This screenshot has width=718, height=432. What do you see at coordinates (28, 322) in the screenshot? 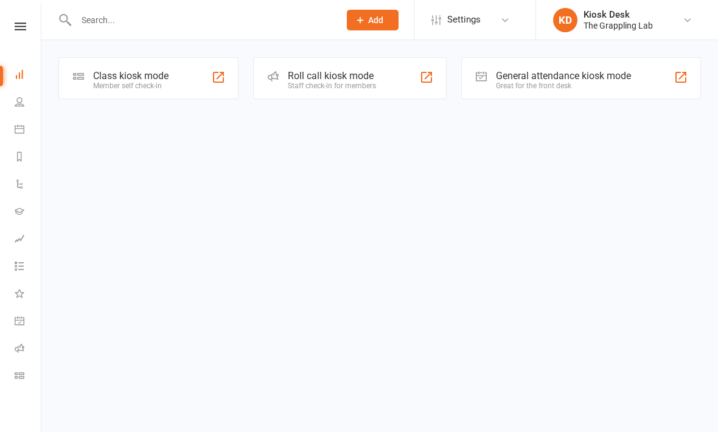
I see `a: General attendance kiosk mode` at bounding box center [28, 322].